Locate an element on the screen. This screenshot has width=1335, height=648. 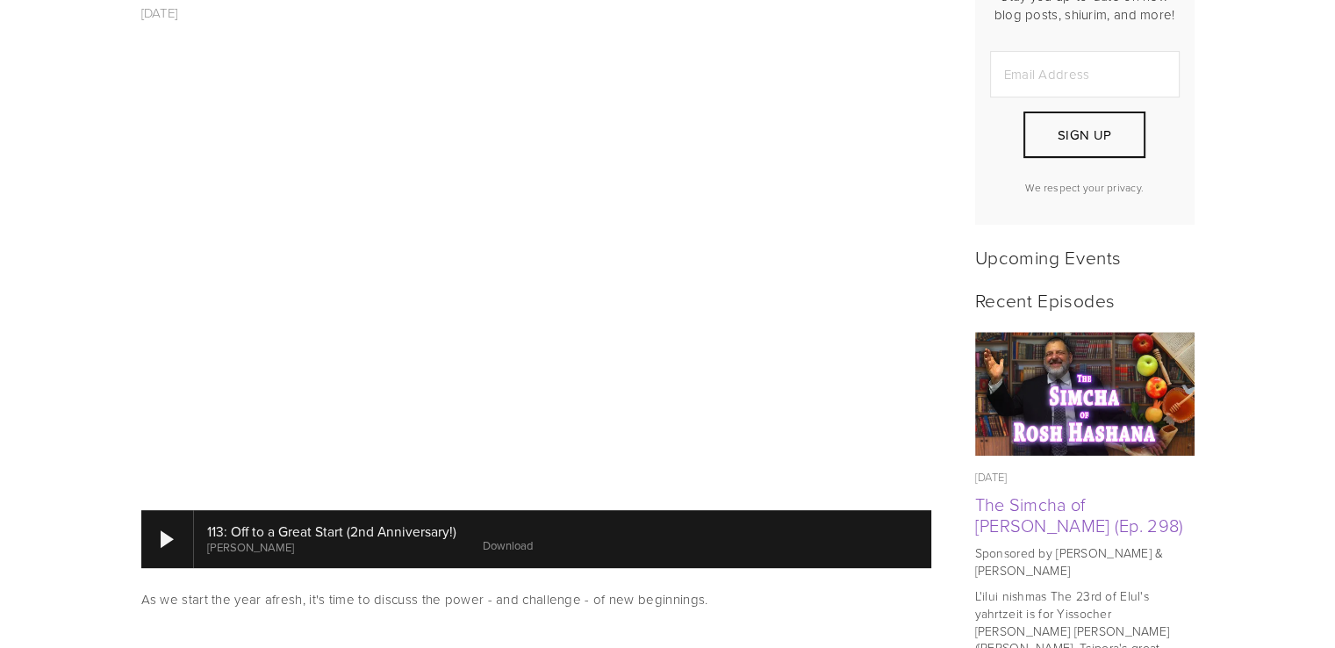
a: The Simcha of Rosh Hashana (Ep. 298) is located at coordinates (1084, 393).